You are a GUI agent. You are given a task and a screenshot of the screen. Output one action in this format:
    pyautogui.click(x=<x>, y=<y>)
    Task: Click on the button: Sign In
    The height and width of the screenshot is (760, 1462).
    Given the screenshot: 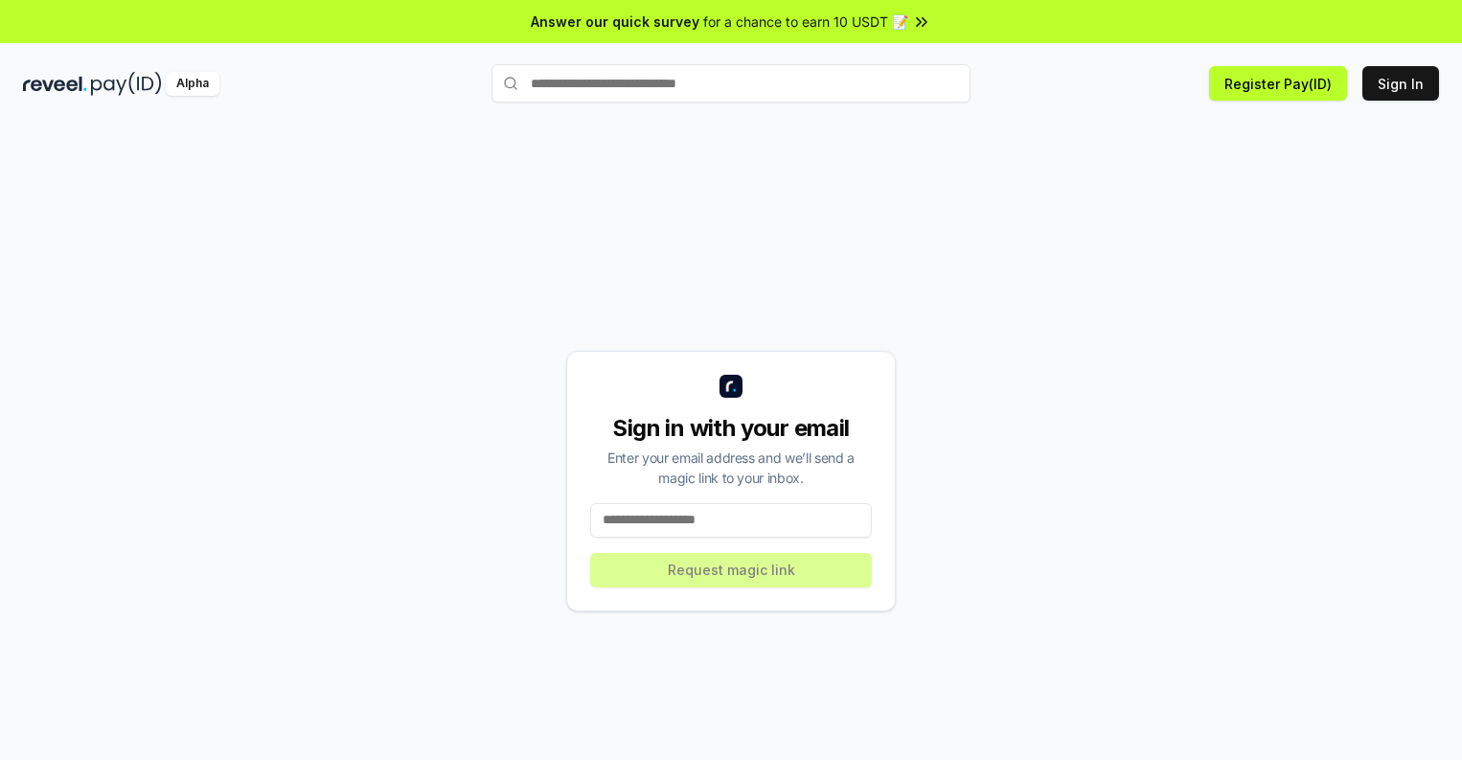 What is the action you would take?
    pyautogui.click(x=1401, y=83)
    